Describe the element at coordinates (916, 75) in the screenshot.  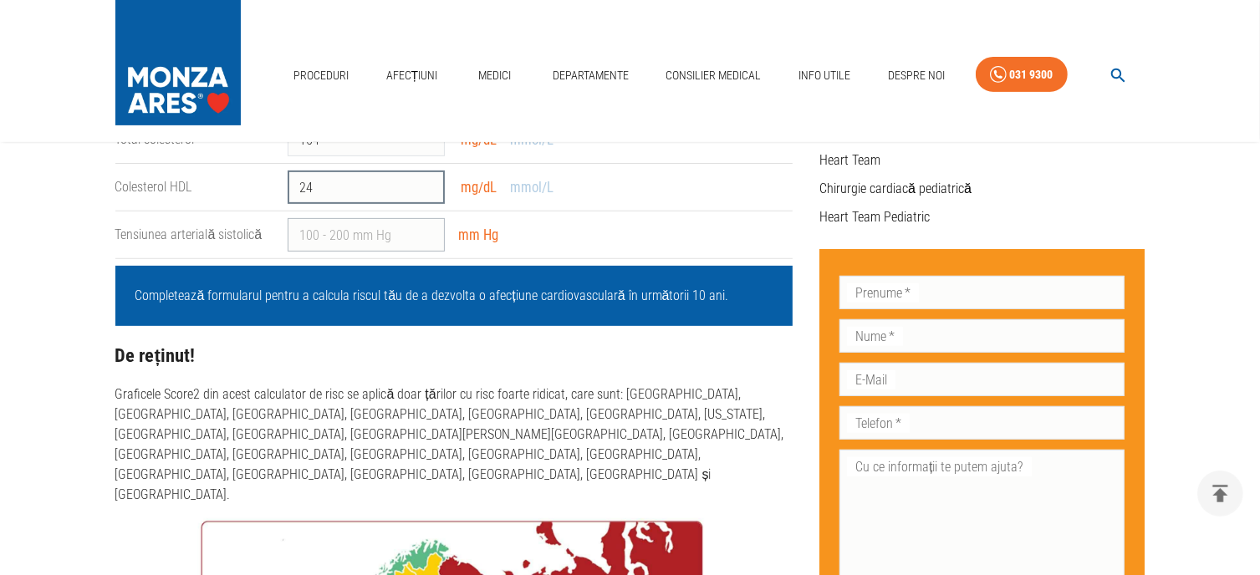
I see `a: Despre Noi` at that location.